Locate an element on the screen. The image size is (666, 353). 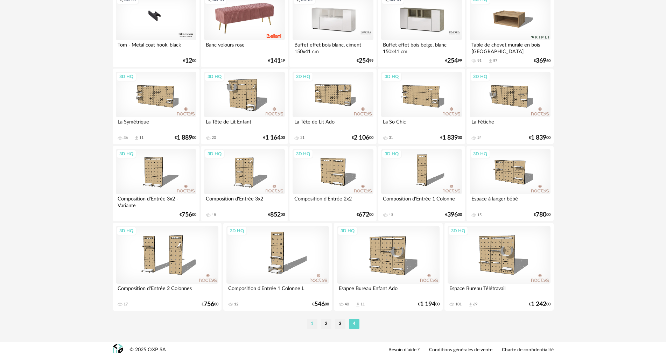
a: 3D HQ Composition d'Entrée 2x2 €67200 is located at coordinates (333, 184).